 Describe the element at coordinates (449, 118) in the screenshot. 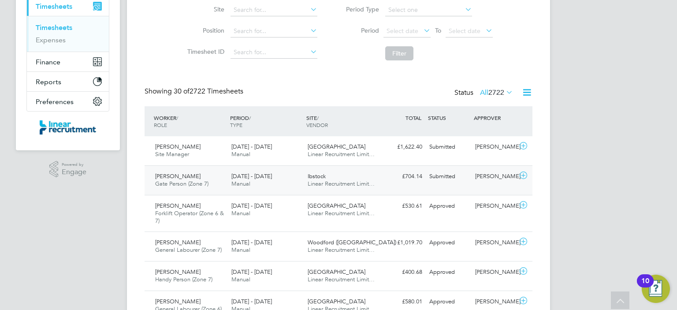

I see `div: STATUS` at that location.